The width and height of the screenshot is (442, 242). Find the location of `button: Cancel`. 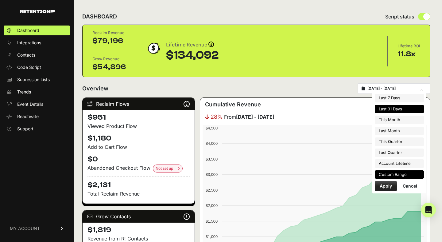

button: Cancel is located at coordinates (410, 186).